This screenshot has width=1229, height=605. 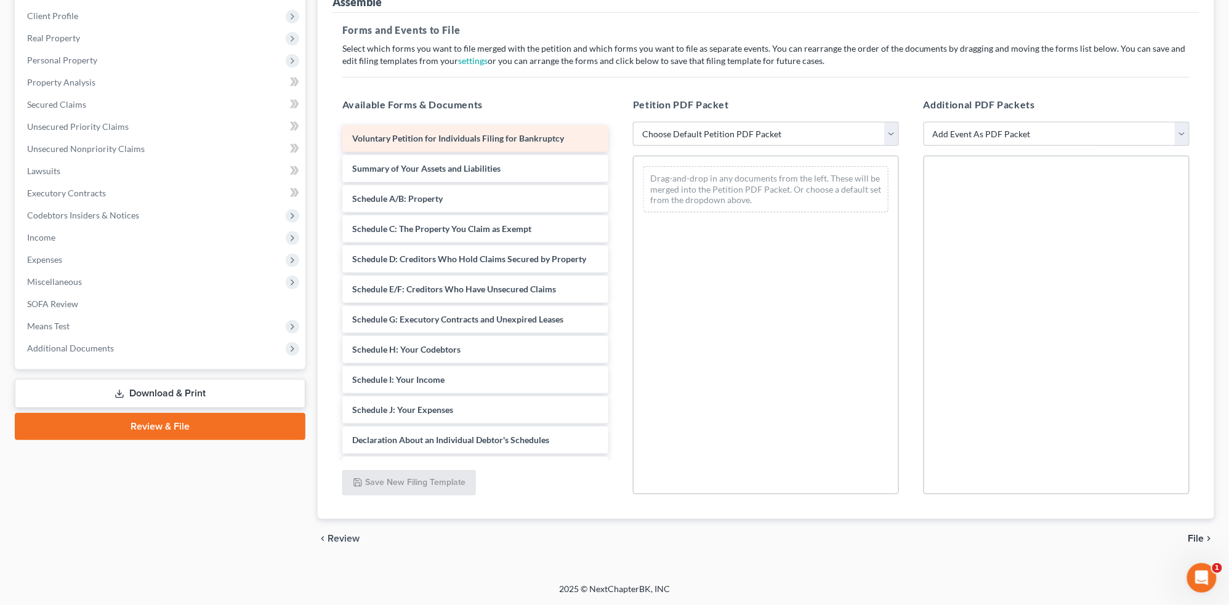 I want to click on span: Schedule E/F: Creditors Who Have Unsecured Claims, so click(x=454, y=289).